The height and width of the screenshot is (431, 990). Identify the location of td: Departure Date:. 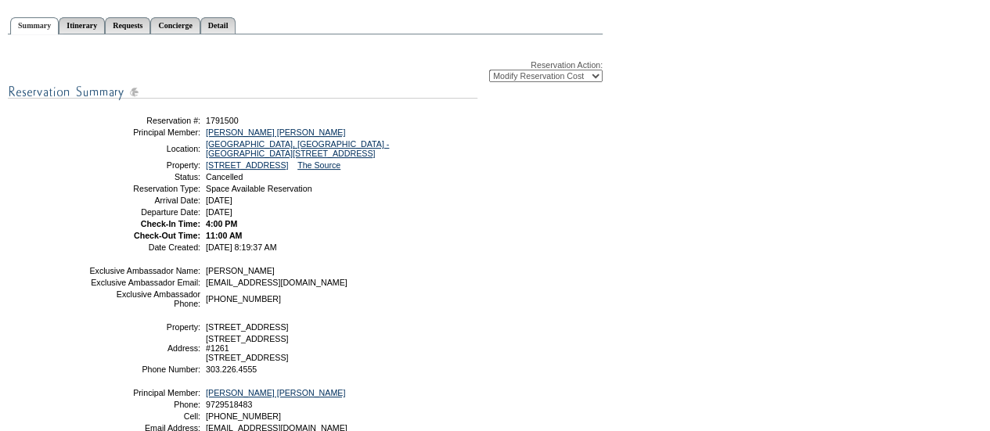
(144, 212).